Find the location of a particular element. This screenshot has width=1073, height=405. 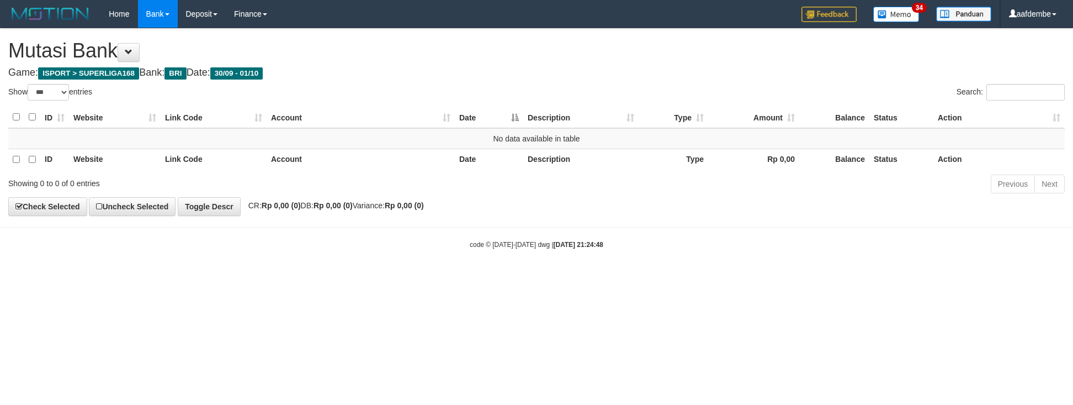

a: Uncheck Selected is located at coordinates (132, 206).